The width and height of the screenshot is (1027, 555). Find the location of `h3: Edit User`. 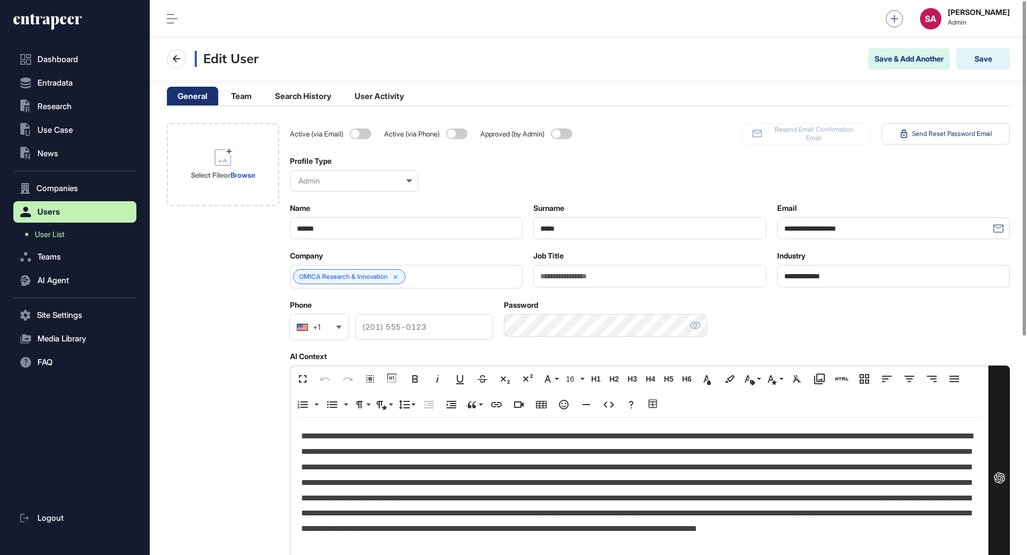

h3: Edit User is located at coordinates (226, 59).